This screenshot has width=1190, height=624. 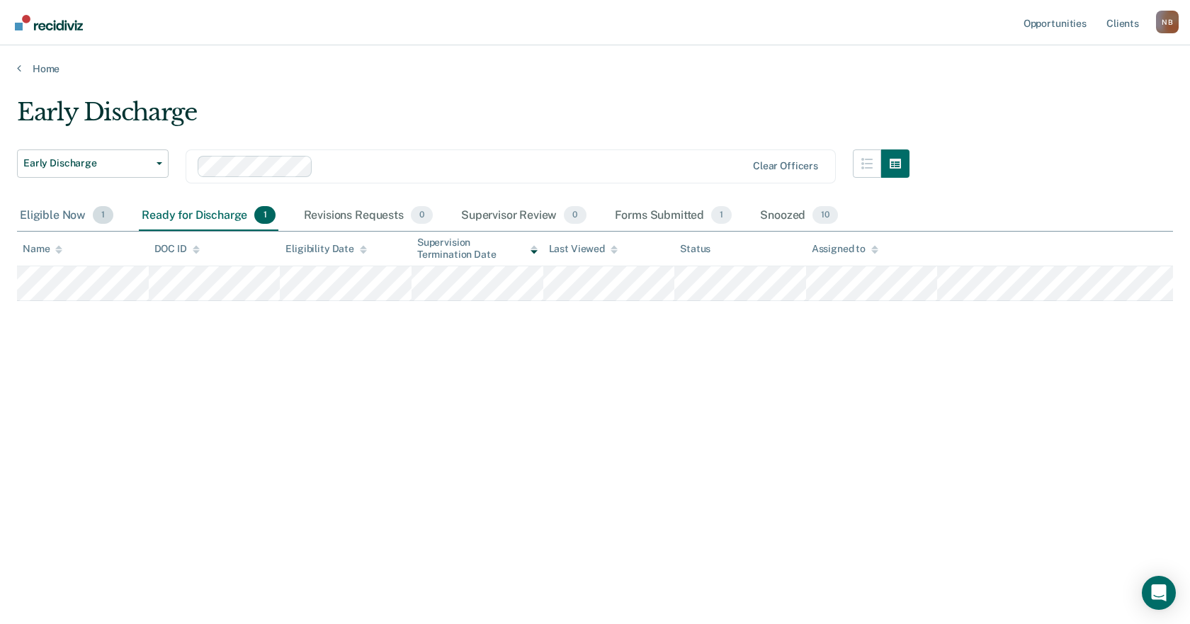 I want to click on div: Forms Submitted1, so click(x=674, y=216).